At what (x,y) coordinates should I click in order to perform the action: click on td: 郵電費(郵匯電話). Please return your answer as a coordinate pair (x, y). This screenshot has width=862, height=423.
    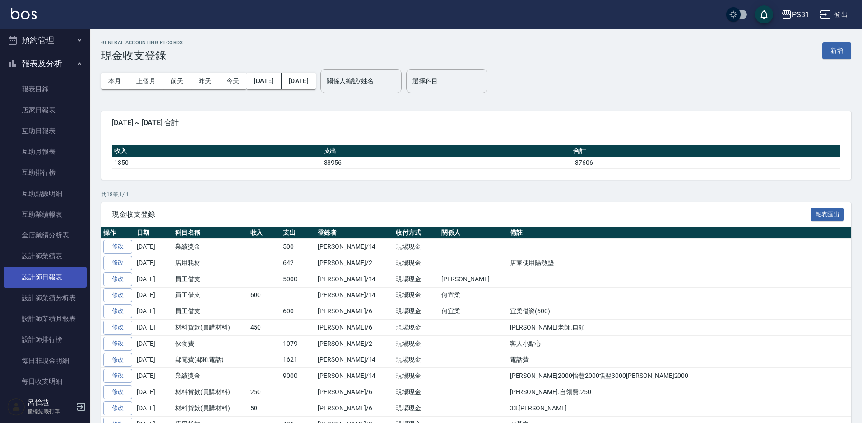
    Looking at the image, I should click on (210, 360).